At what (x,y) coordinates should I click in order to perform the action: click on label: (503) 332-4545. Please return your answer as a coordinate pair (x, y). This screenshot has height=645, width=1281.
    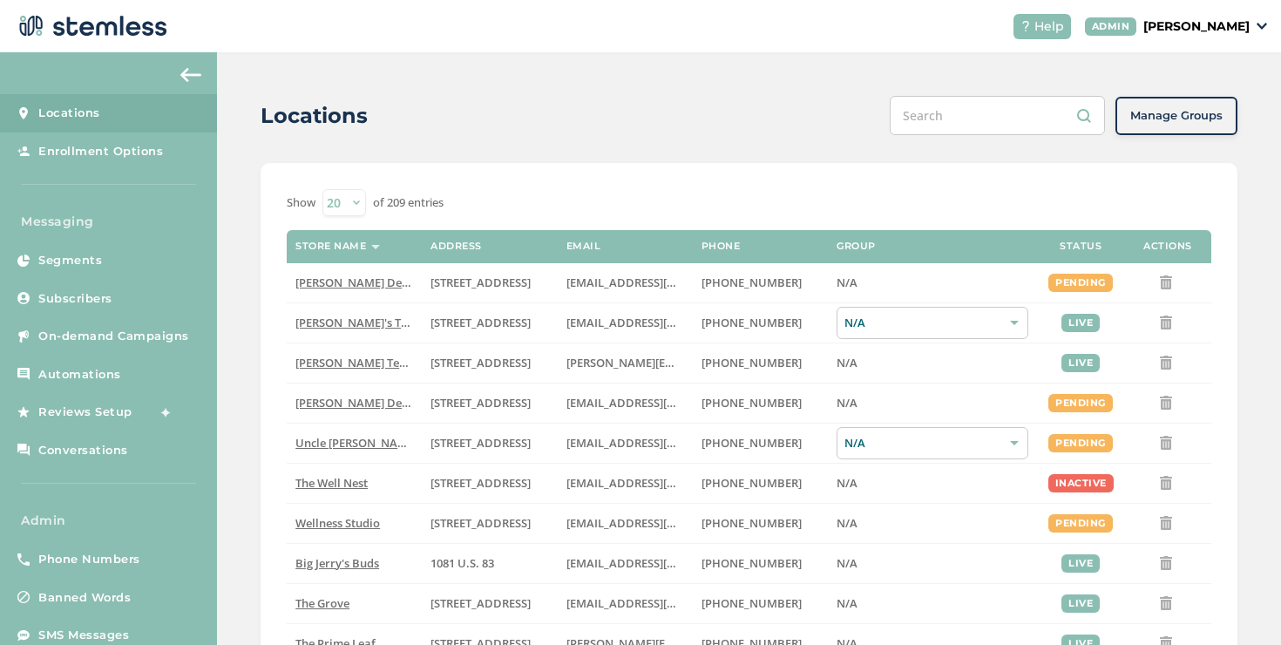
    Looking at the image, I should click on (760, 363).